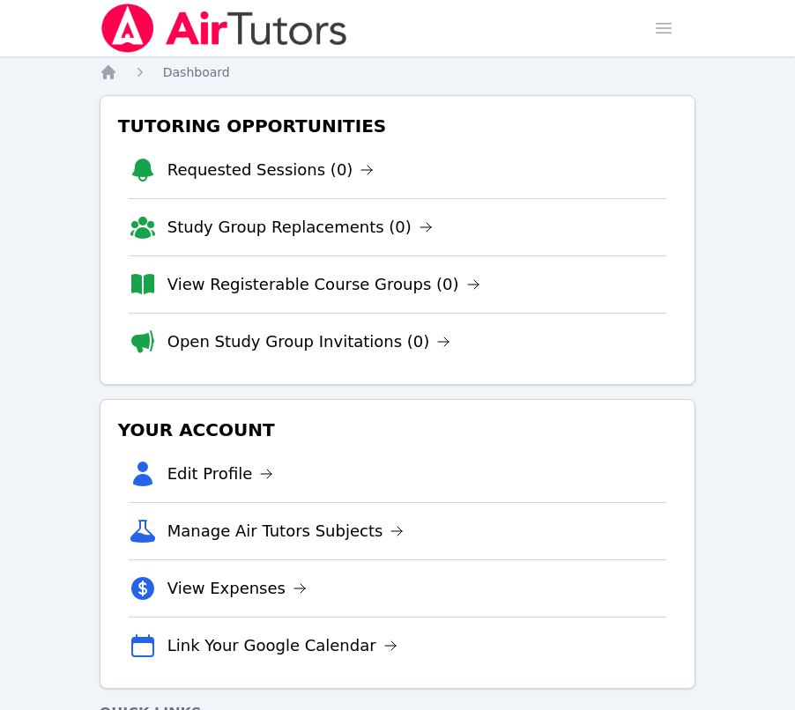 The width and height of the screenshot is (795, 710). What do you see at coordinates (323, 285) in the screenshot?
I see `a: View Registerable Course Groups (0)` at bounding box center [323, 285].